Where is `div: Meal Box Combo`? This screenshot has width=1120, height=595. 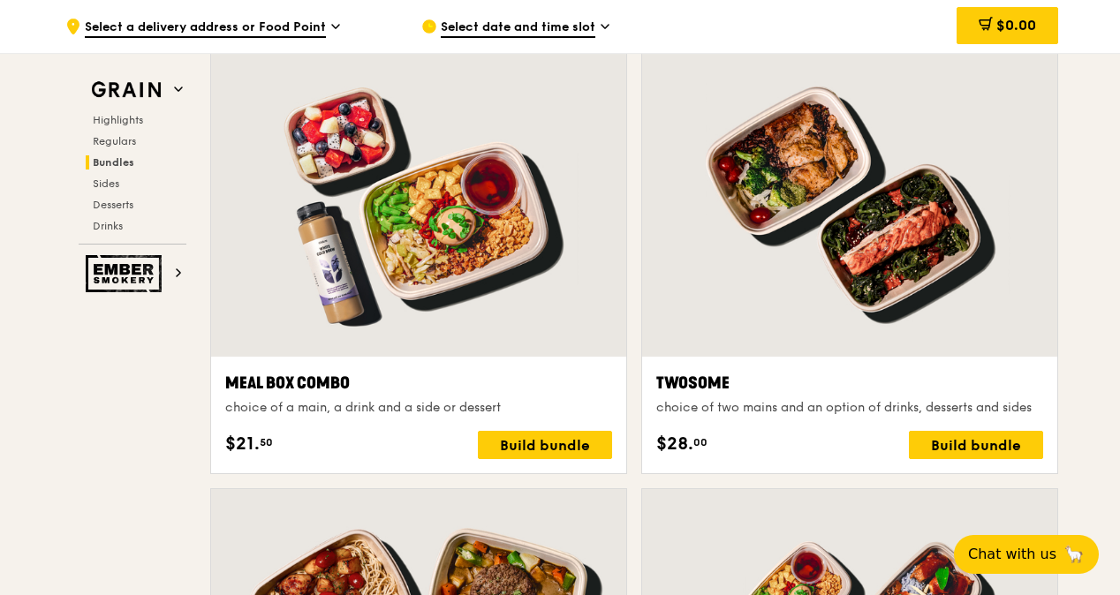 div: Meal Box Combo is located at coordinates (419, 383).